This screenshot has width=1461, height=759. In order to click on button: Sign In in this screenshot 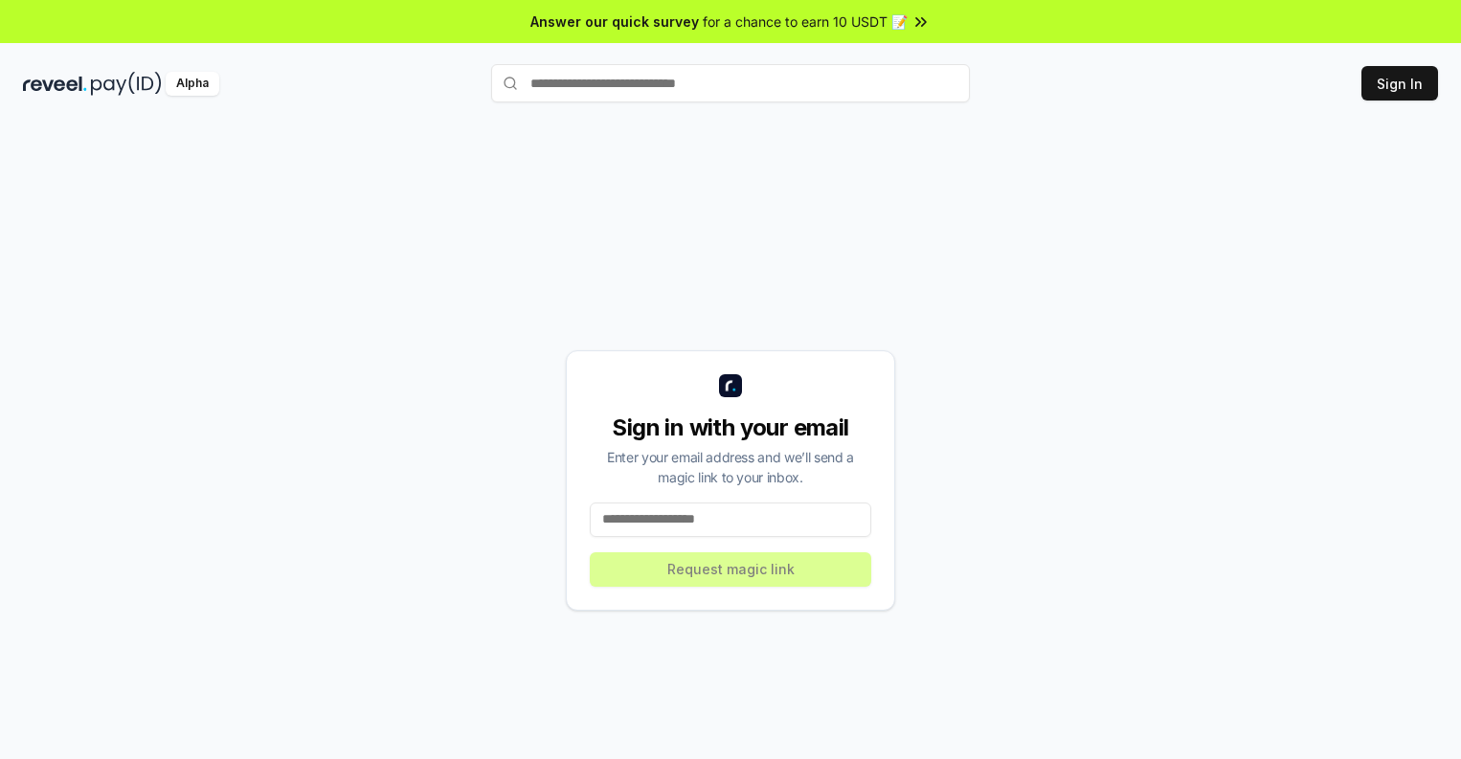, I will do `click(1400, 83)`.